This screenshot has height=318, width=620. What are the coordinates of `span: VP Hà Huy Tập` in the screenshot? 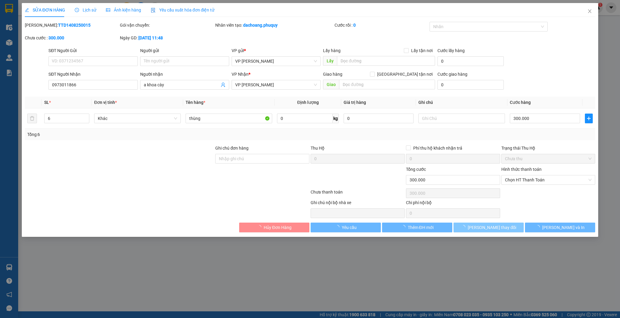 It's located at (276, 85).